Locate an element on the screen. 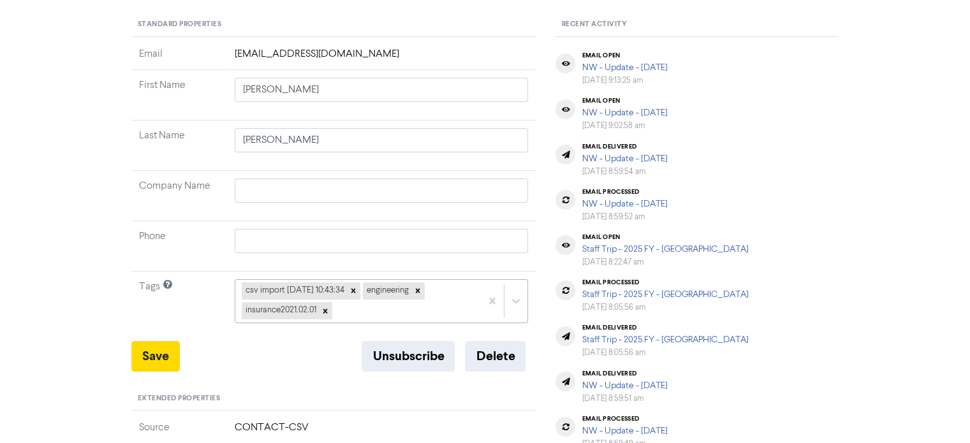 Image resolution: width=970 pixels, height=443 pixels. div: Recent Activity is located at coordinates (696, 25).